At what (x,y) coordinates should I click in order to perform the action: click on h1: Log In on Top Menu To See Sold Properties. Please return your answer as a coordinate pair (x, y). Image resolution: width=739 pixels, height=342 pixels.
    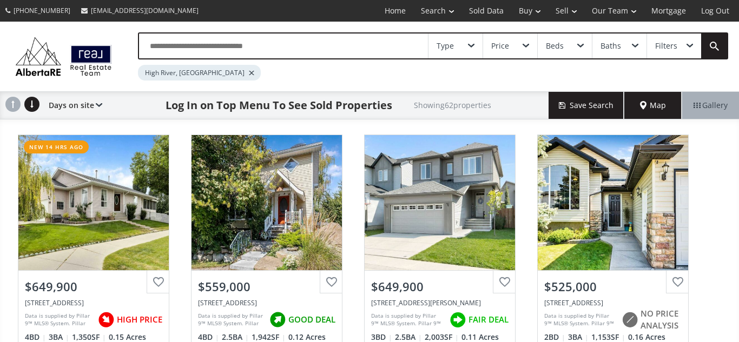
    Looking at the image, I should click on (278, 105).